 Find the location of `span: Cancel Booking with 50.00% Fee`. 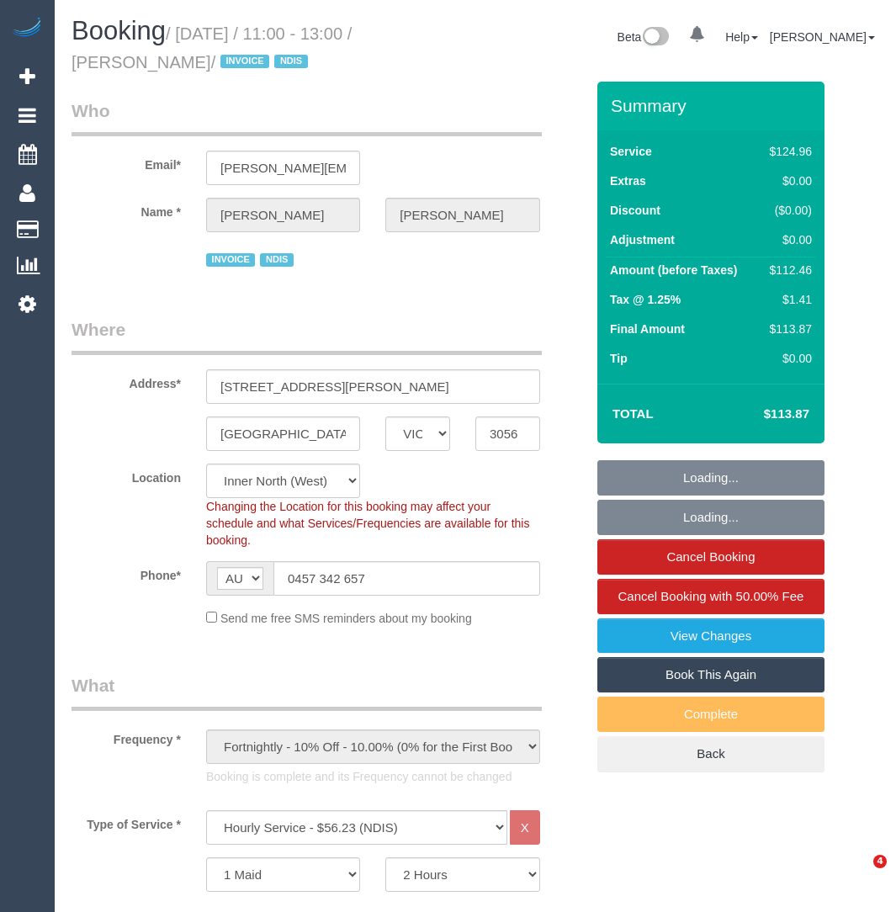

span: Cancel Booking with 50.00% Fee is located at coordinates (711, 596).